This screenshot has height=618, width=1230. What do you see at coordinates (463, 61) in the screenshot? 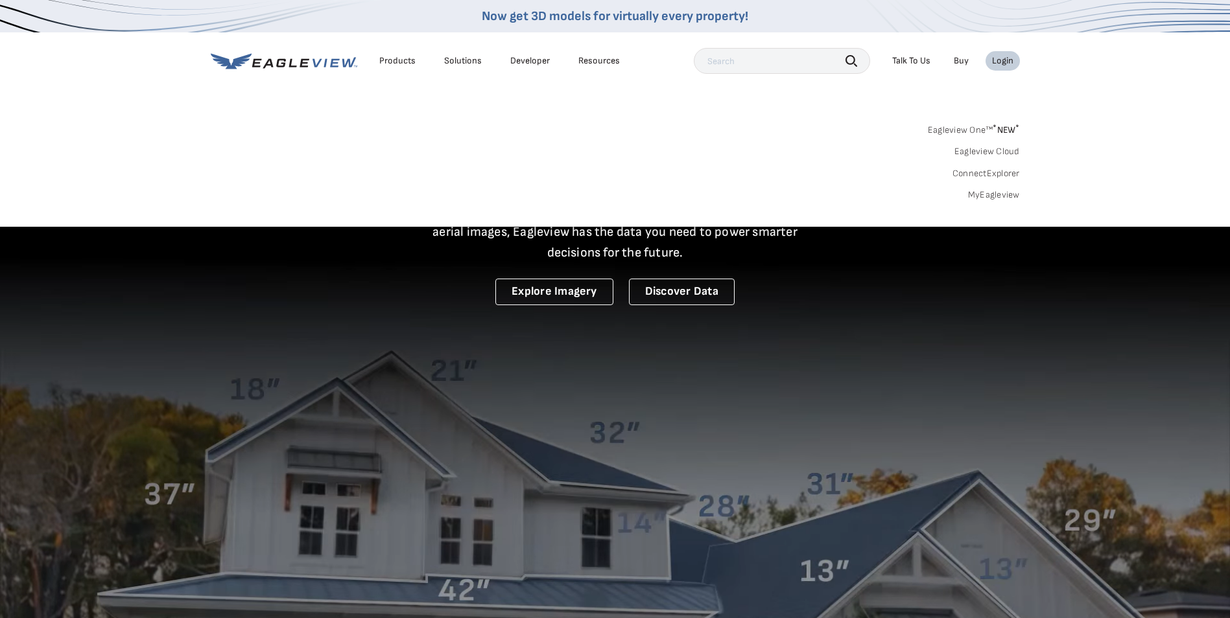
I see `div: Solutions` at bounding box center [463, 61].